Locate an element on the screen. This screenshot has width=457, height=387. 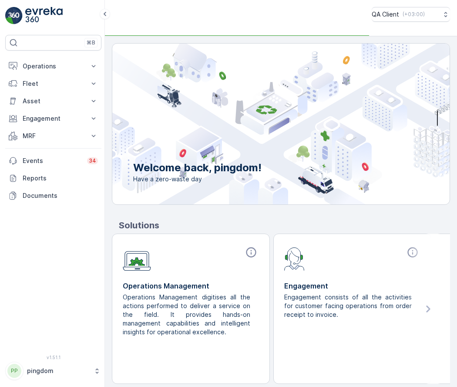
img: city illustration is located at coordinates (261, 124).